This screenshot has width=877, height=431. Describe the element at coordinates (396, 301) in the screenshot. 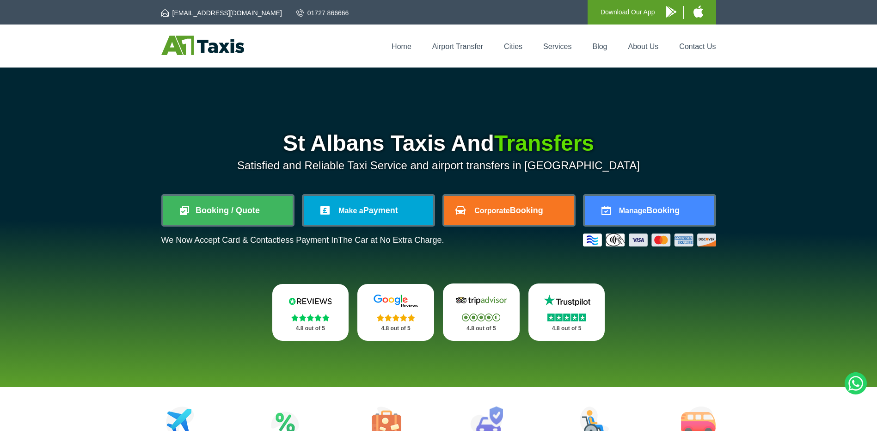

I see `img: Google` at that location.